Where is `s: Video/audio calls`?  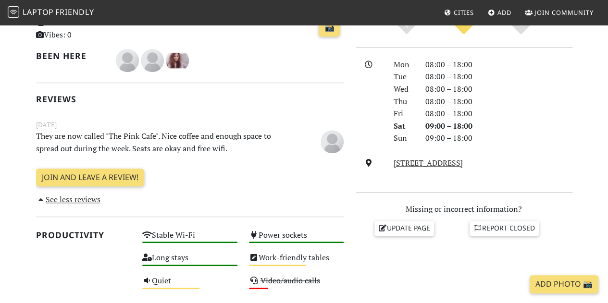 s: Video/audio calls is located at coordinates (290, 281).